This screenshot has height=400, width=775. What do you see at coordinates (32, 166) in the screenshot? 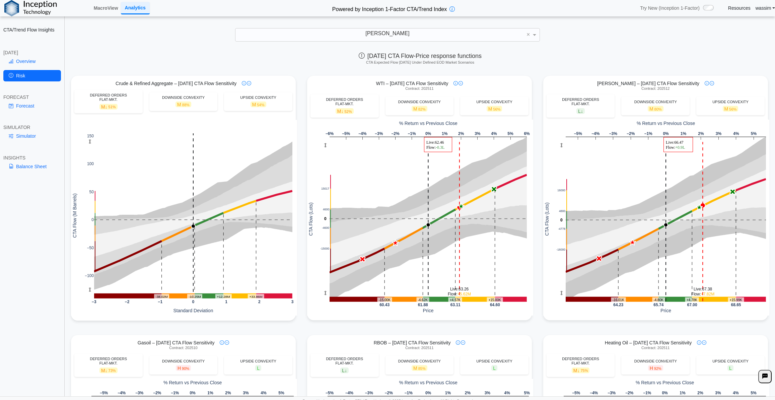
I see `a: Balance Sheet` at bounding box center [32, 166].